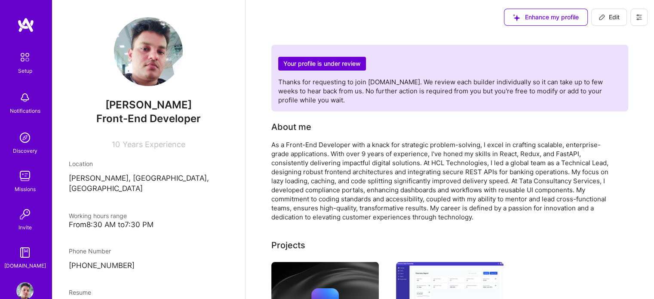 Image resolution: width=654 pixels, height=299 pixels. I want to click on div: Missions, so click(25, 189).